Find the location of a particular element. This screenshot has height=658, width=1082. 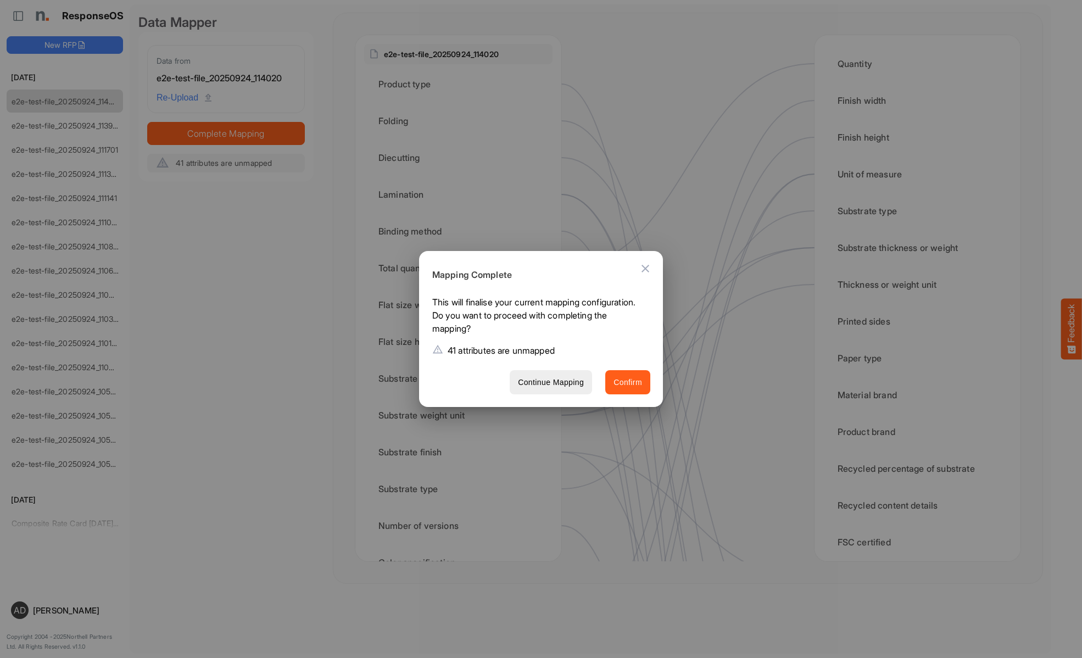

button: Continue Mapping is located at coordinates (551, 382).